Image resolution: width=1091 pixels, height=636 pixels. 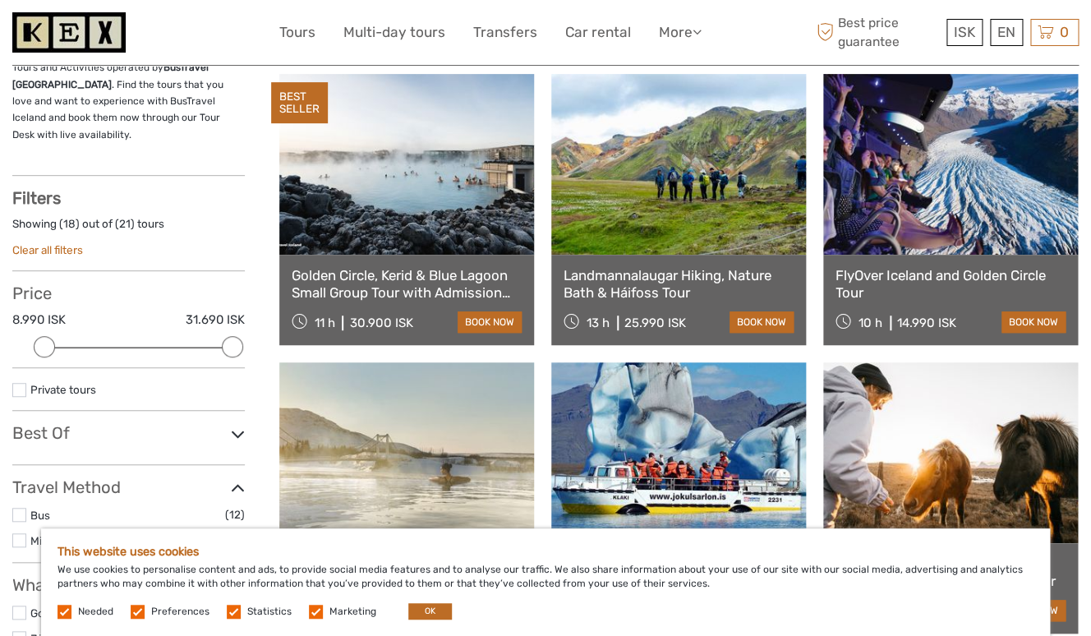 I want to click on div: We use cookies to personalise content and ads, to provide social media features and to analyse ou..., so click(x=546, y=582).